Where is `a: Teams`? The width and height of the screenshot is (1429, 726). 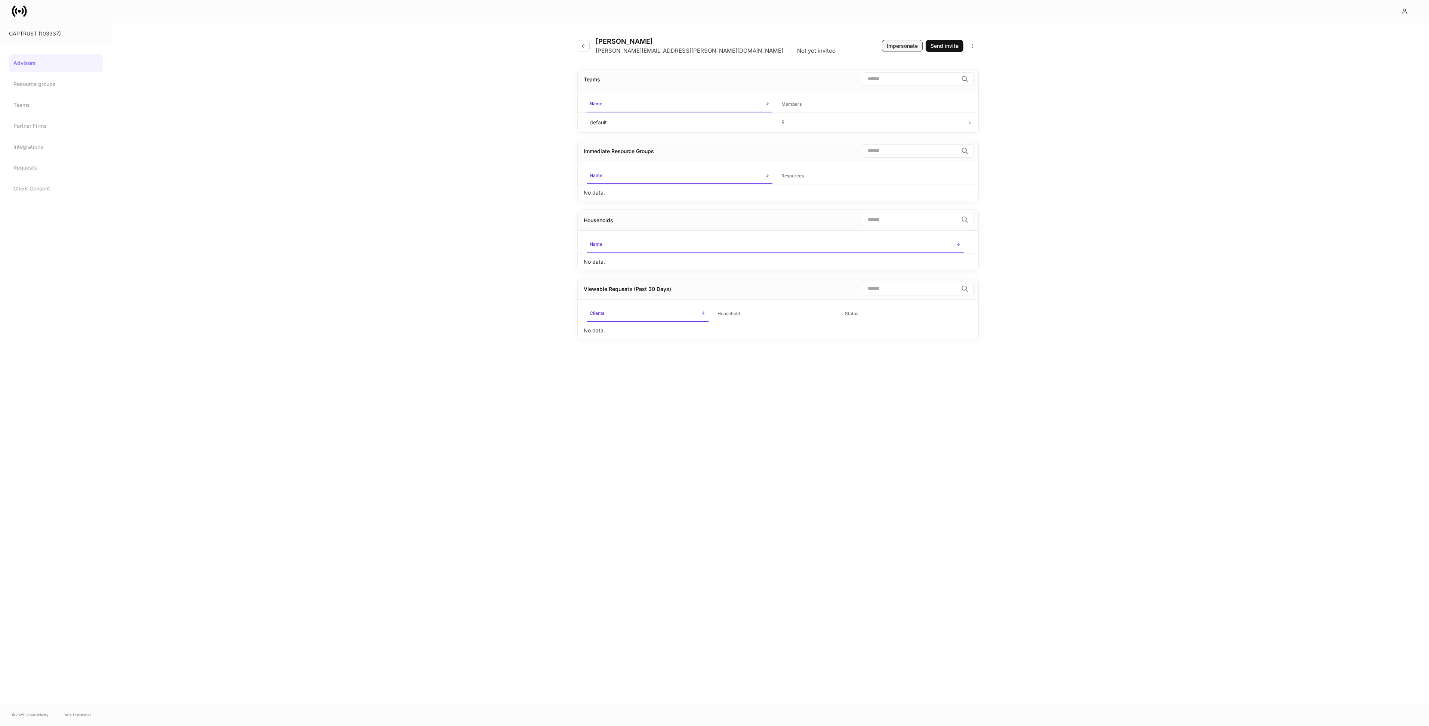
a: Teams is located at coordinates (56, 105).